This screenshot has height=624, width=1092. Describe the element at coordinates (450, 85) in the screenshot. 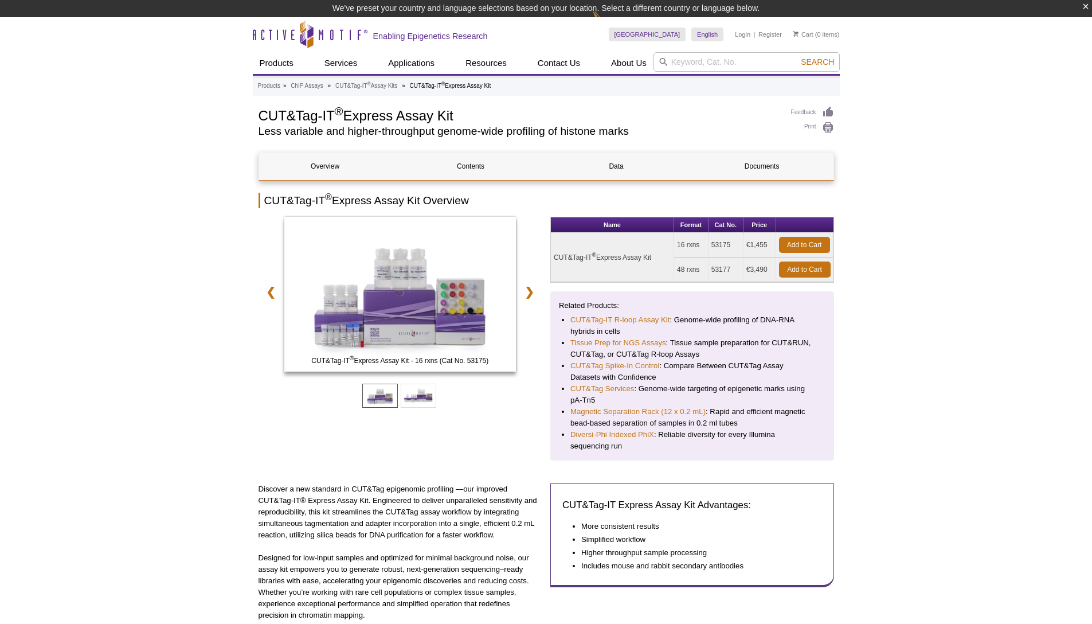

I see `li: CUT&Tag-IT Express Assay Kit` at that location.